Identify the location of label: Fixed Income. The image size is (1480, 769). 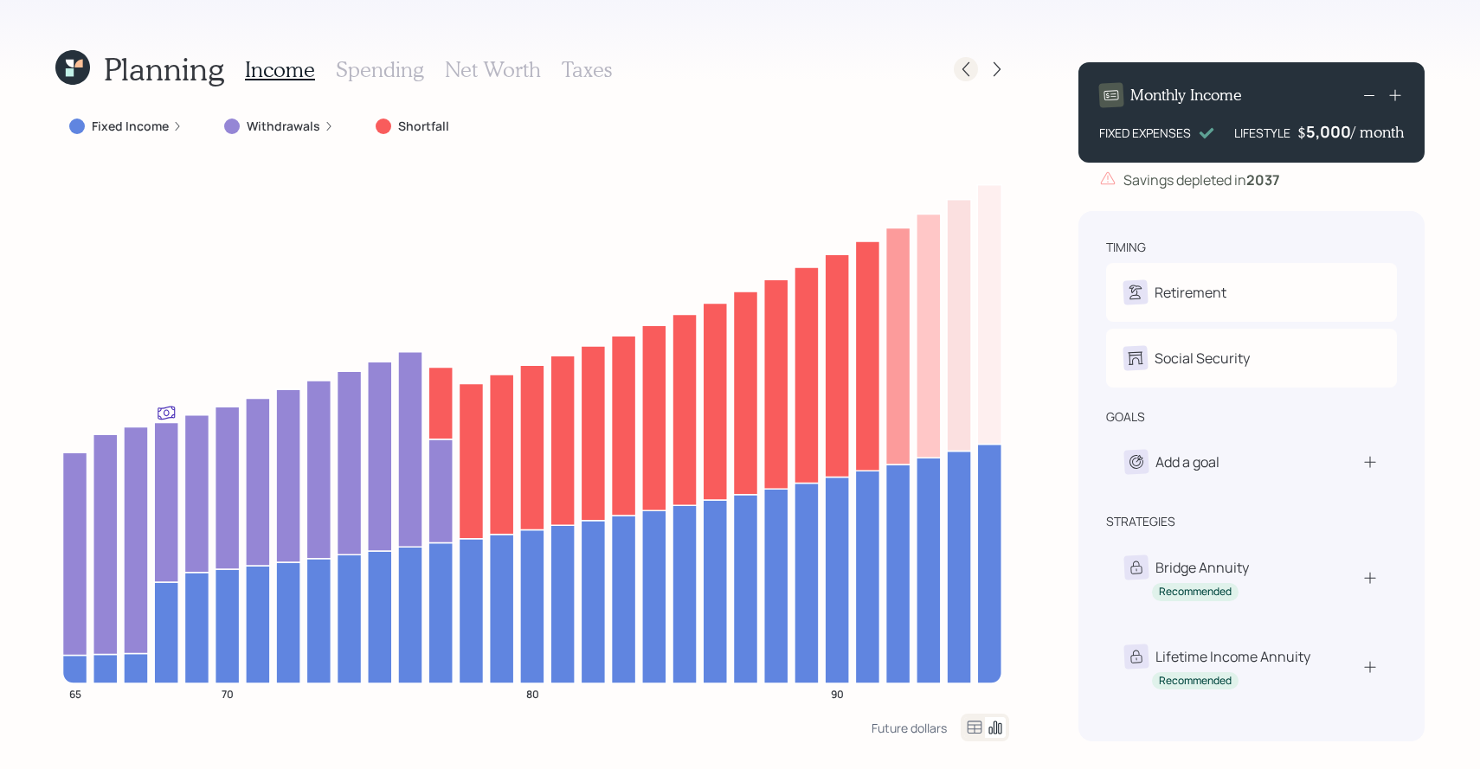
(130, 126).